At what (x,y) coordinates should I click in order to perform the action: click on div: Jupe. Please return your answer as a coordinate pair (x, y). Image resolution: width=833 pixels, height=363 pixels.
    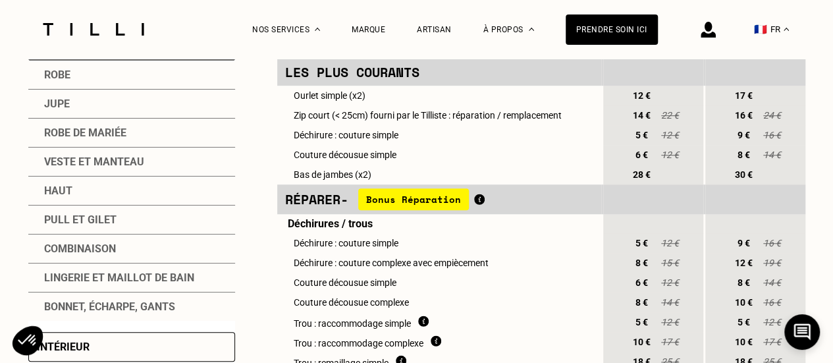
    Looking at the image, I should click on (132, 104).